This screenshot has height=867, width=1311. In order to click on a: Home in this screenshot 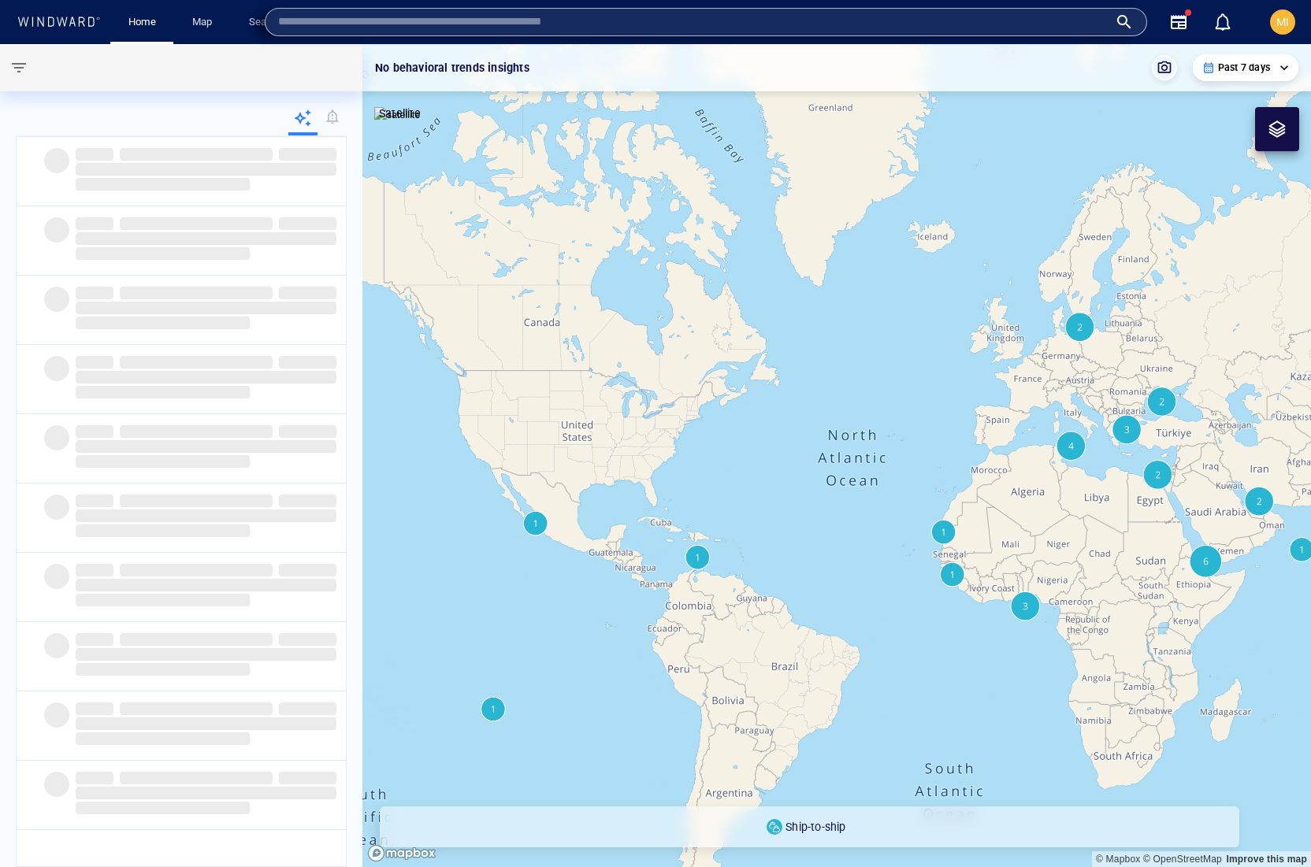, I will do `click(142, 22)`.